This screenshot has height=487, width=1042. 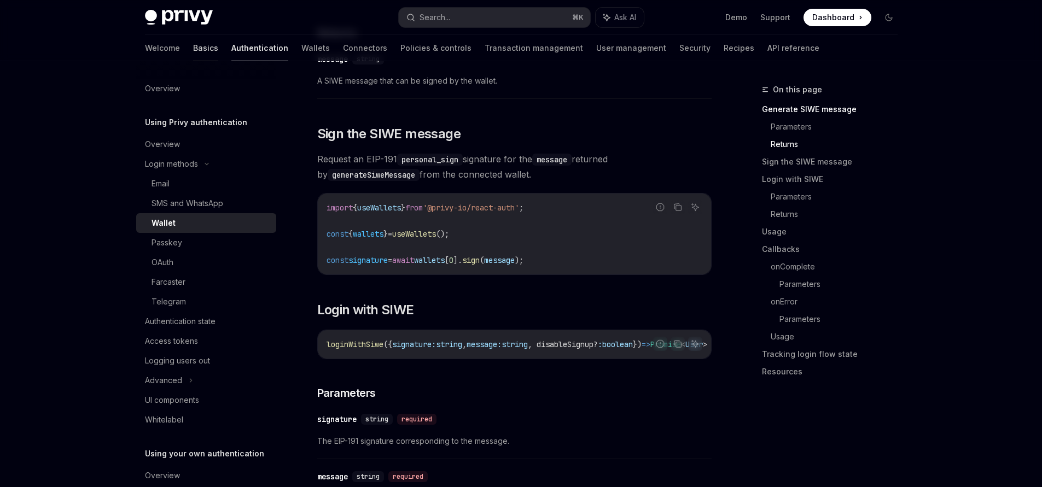 I want to click on span: A SIWE message that can be signed by the wallet., so click(x=514, y=81).